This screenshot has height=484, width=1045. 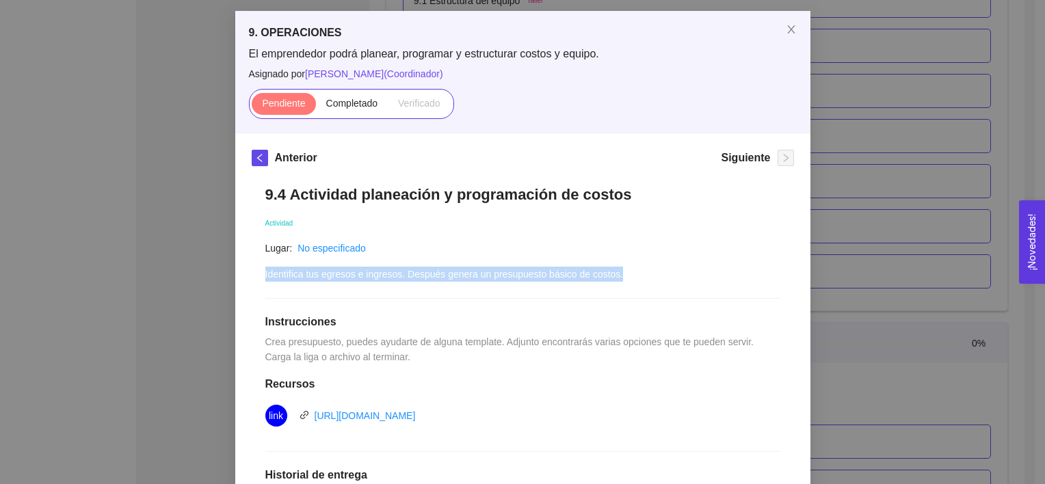 I want to click on button: Close, so click(x=791, y=30).